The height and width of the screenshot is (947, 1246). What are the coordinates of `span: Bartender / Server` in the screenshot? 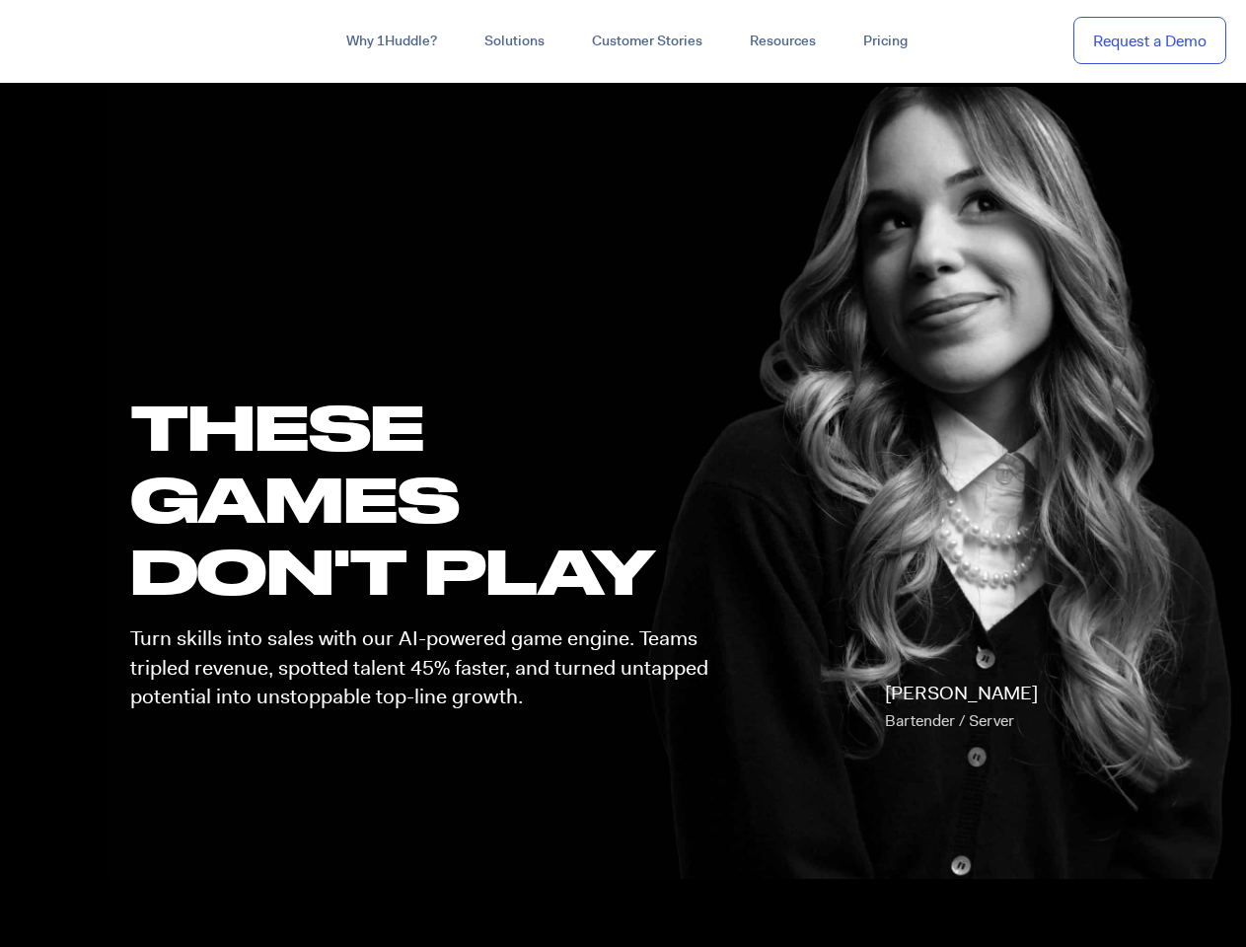 It's located at (949, 720).